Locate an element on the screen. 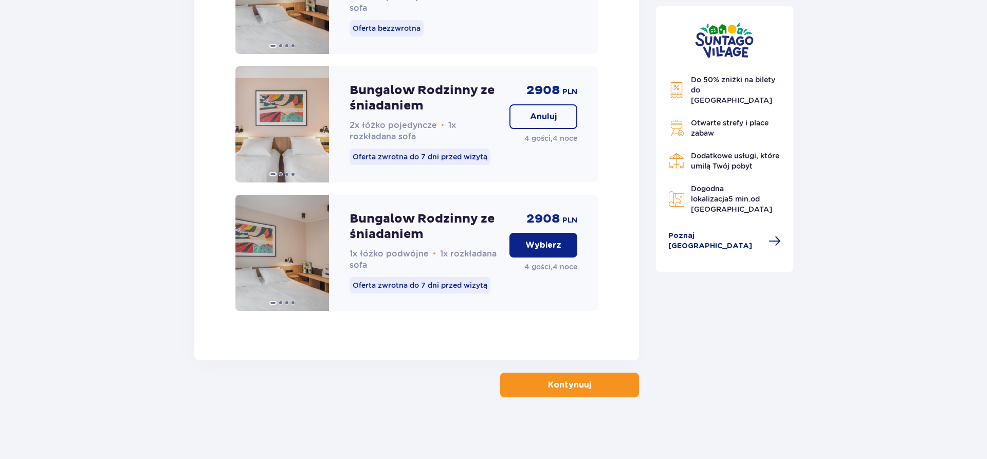 This screenshot has height=459, width=987. span: Dodatkowe usługi, które umilą Twój pobyt is located at coordinates (735, 161).